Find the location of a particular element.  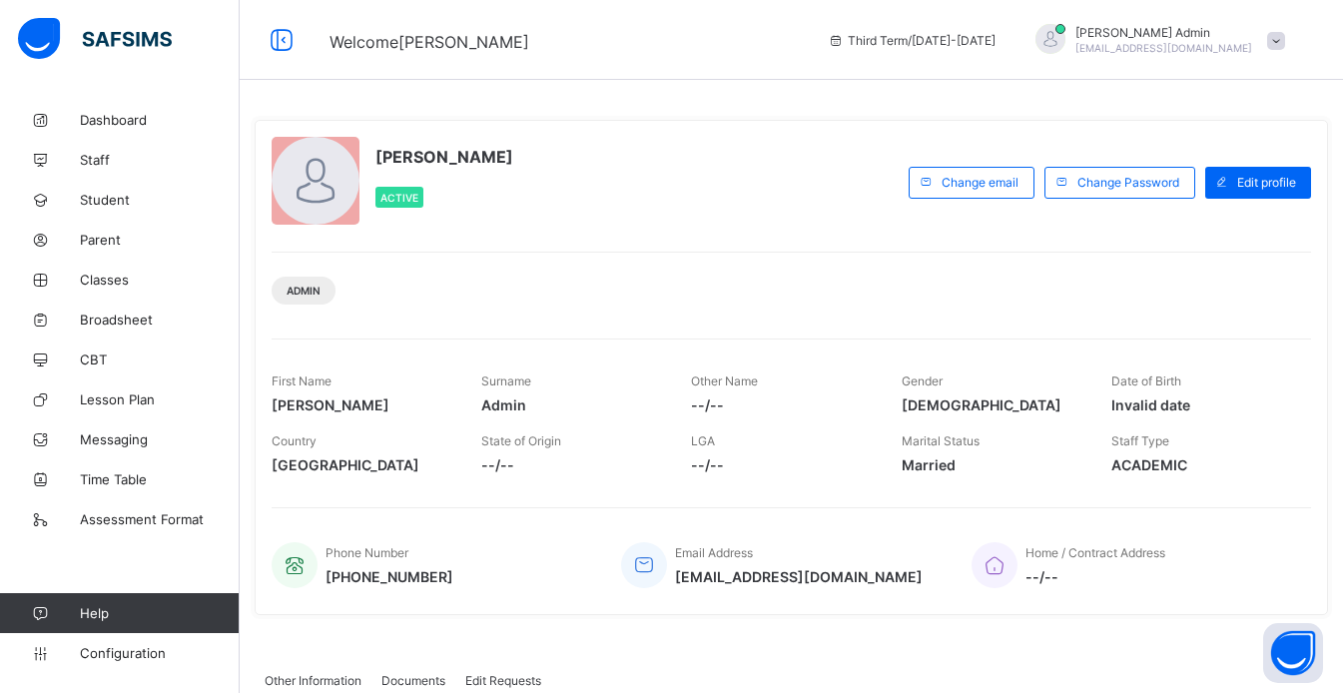

span: Dashboard is located at coordinates (160, 120).